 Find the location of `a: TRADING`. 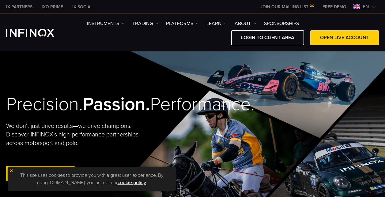

a: TRADING is located at coordinates (145, 24).